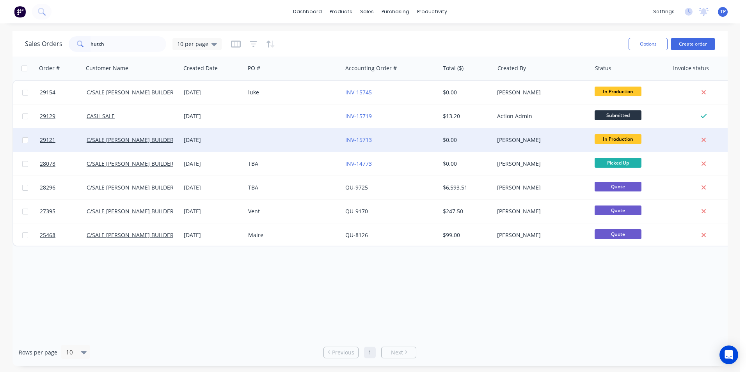 The width and height of the screenshot is (746, 372). What do you see at coordinates (359, 164) in the screenshot?
I see `a: INV-14773` at bounding box center [359, 164].